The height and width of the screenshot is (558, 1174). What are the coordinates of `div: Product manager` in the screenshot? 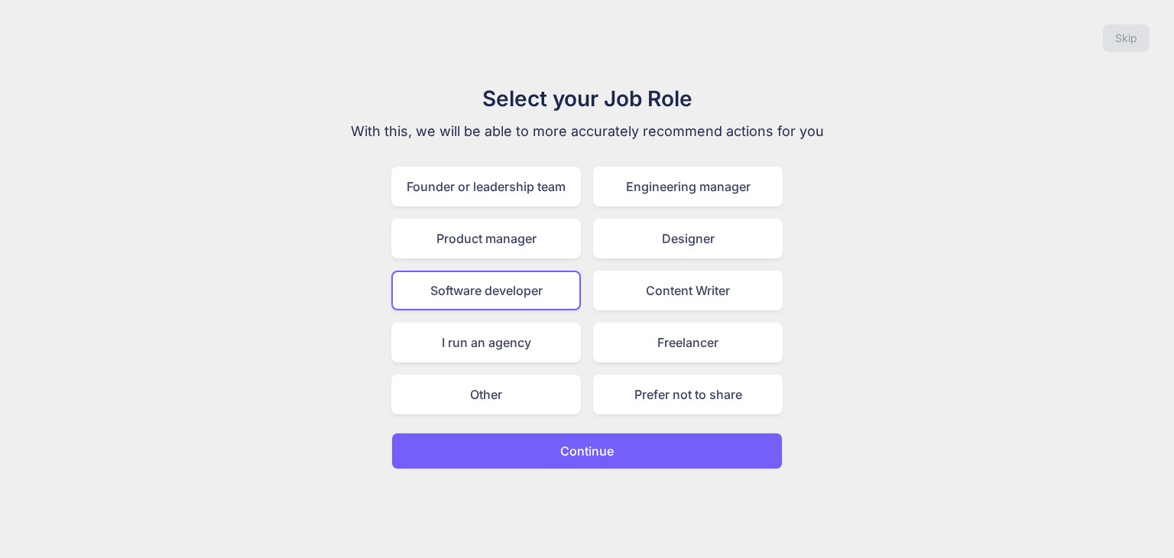 It's located at (486, 238).